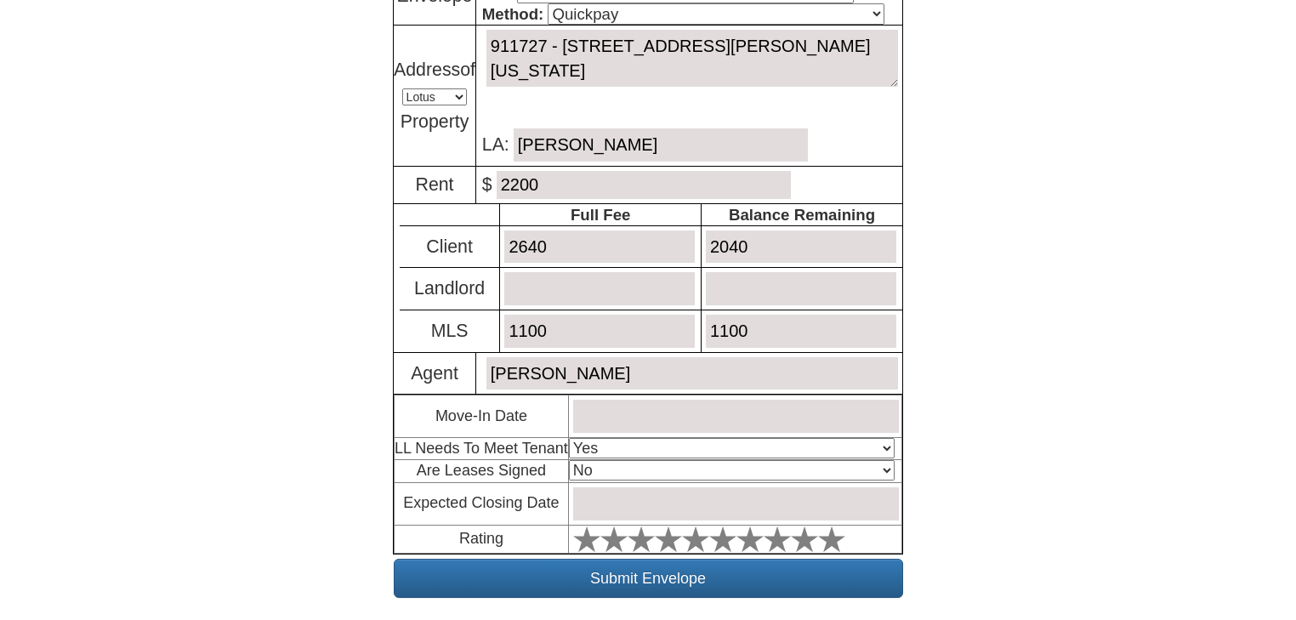  I want to click on span: Balance Remaining, so click(802, 214).